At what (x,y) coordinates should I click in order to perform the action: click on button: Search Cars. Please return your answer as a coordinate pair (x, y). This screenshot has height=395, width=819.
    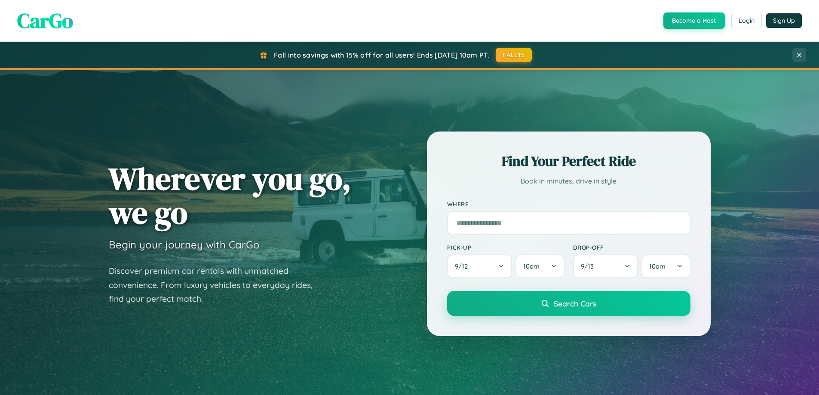
    Looking at the image, I should click on (569, 303).